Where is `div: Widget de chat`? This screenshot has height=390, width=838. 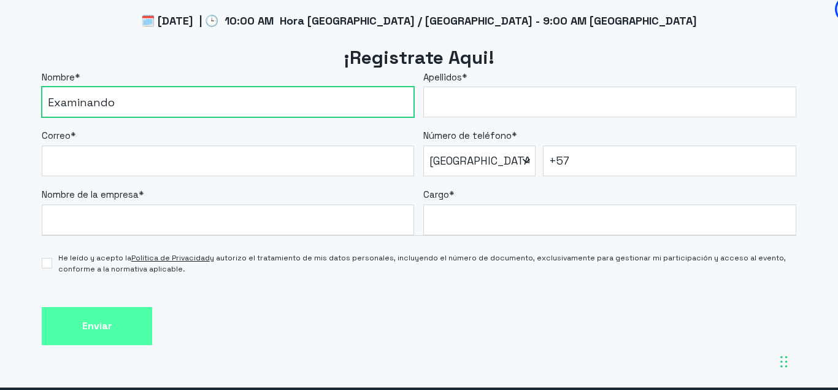 div: Widget de chat is located at coordinates (728, 311).